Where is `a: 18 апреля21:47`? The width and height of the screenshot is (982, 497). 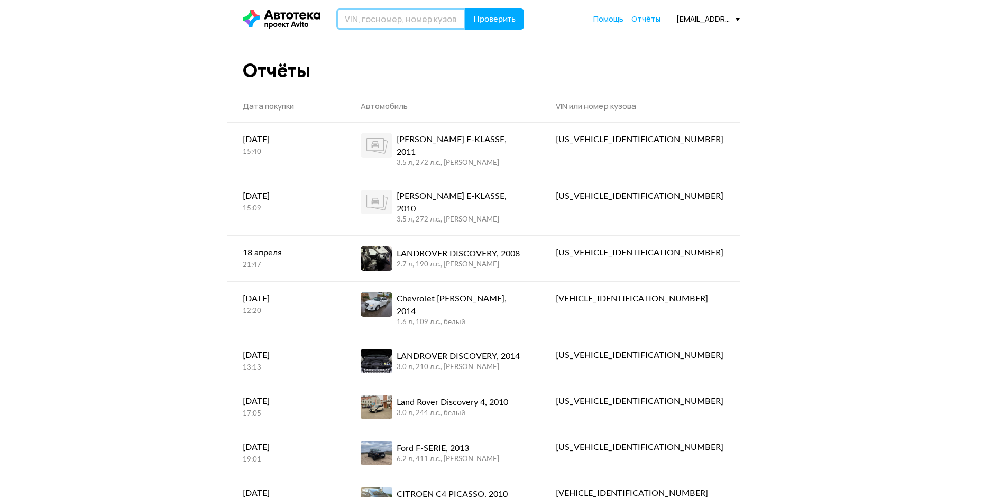 a: 18 апреля21:47 is located at coordinates (286, 258).